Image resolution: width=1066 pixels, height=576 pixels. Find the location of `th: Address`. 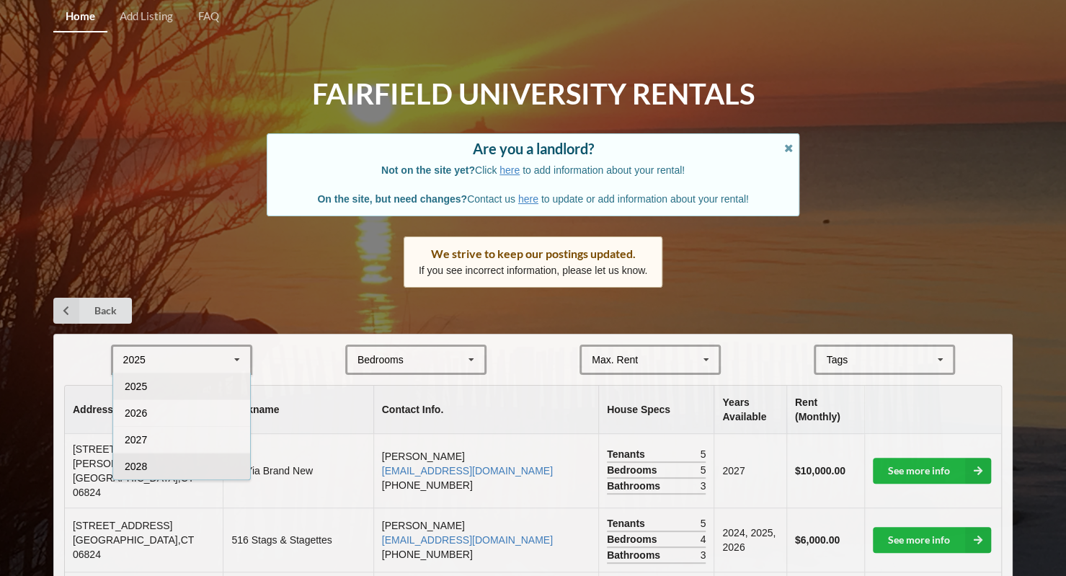

th: Address is located at coordinates (143, 410).